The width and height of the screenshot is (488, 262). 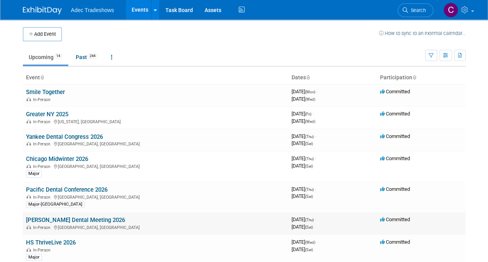 I want to click on button: Add Event, so click(x=42, y=34).